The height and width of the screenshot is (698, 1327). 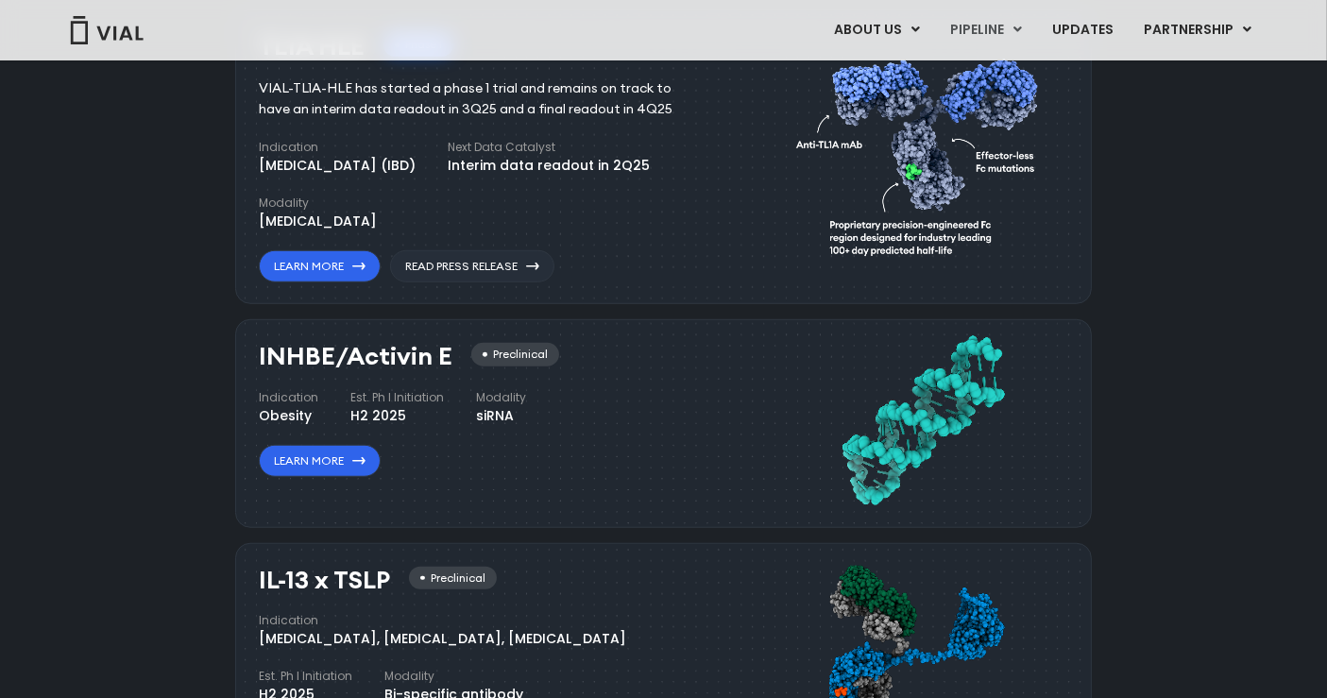 I want to click on a: PIPELINEMenu Toggle, so click(x=986, y=30).